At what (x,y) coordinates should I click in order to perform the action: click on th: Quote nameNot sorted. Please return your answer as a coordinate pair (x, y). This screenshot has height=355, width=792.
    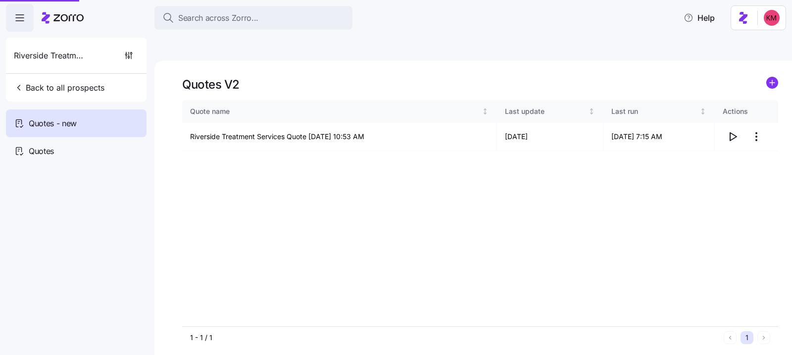
    Looking at the image, I should click on (339, 111).